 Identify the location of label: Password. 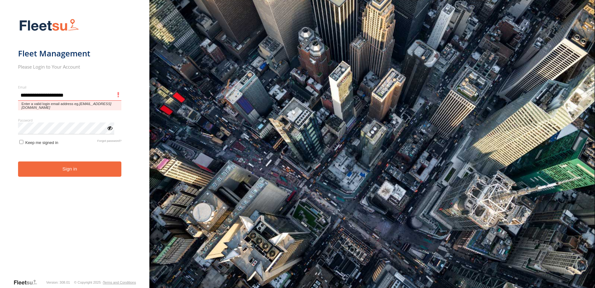
(70, 120).